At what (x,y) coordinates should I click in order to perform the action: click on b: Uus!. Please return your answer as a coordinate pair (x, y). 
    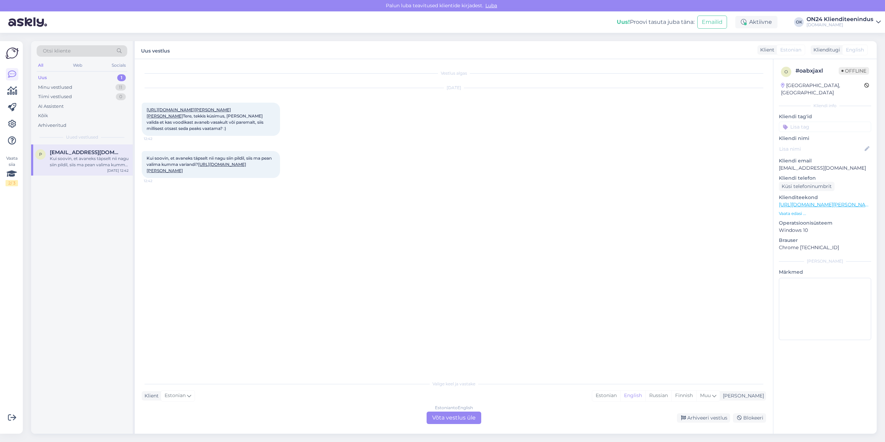
    Looking at the image, I should click on (623, 22).